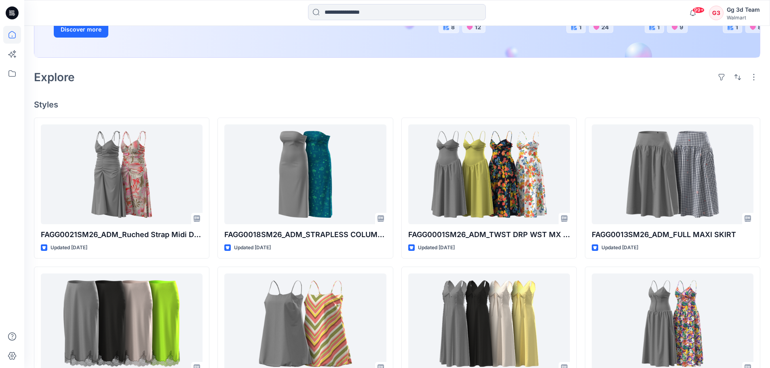  I want to click on div: Gg 3d Team, so click(744, 10).